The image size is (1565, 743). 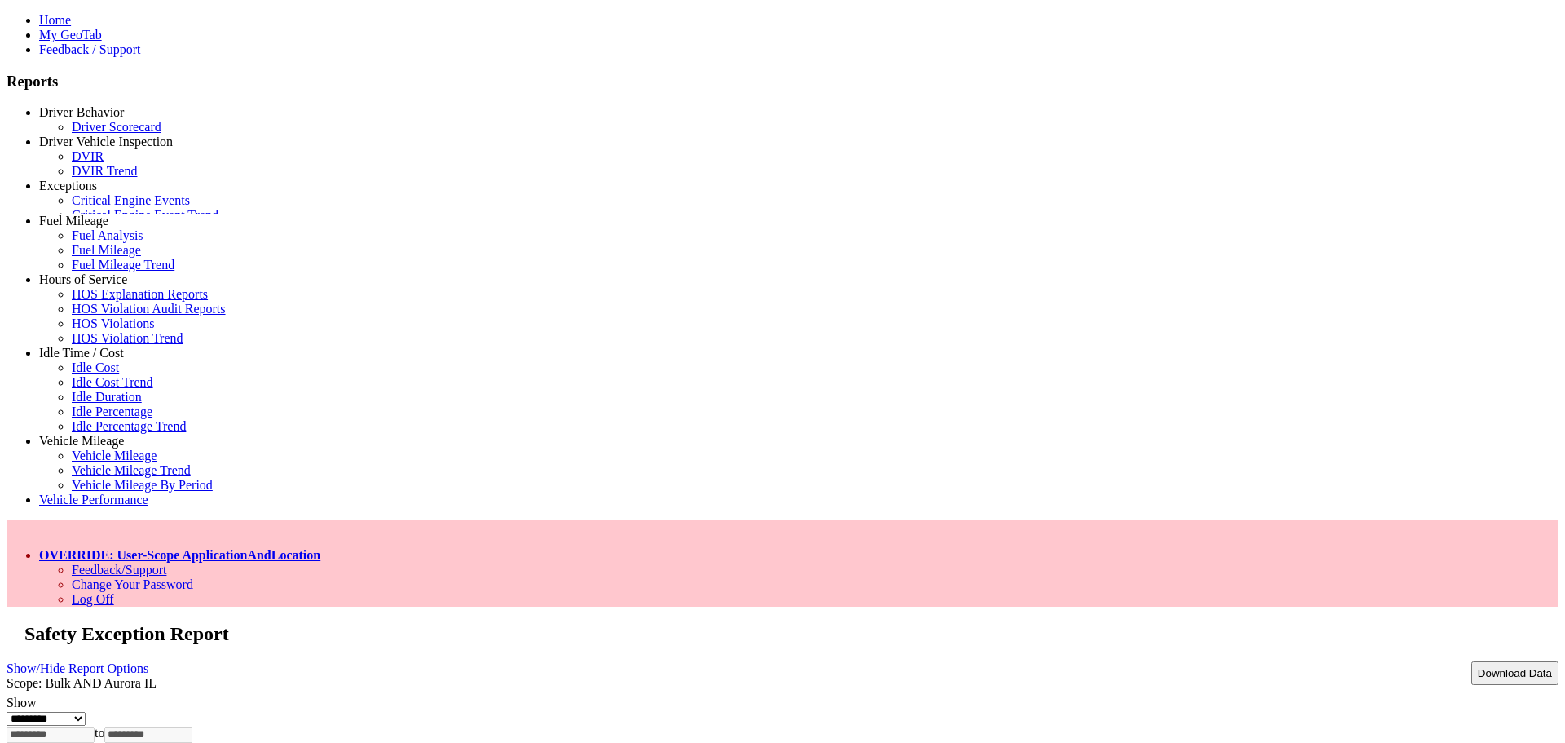 What do you see at coordinates (792, 633) in the screenshot?
I see `h2: Safety Exception Report` at bounding box center [792, 633].